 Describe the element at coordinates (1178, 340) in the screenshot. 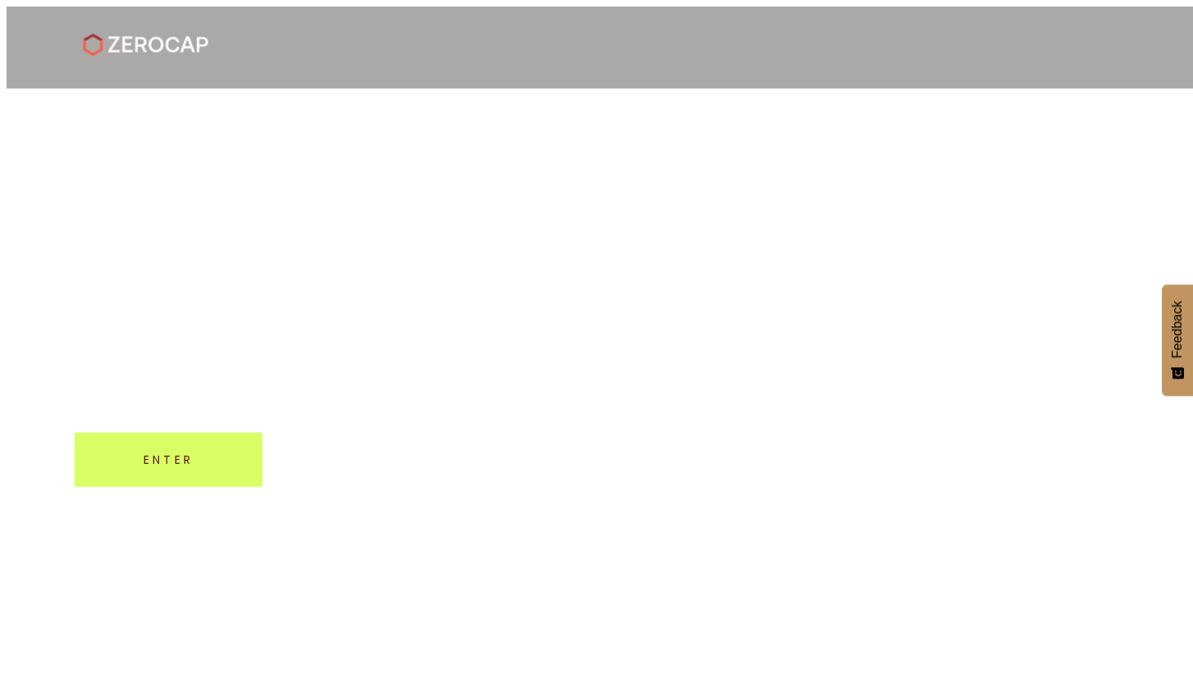

I see `button: Feedback - Show survey` at that location.